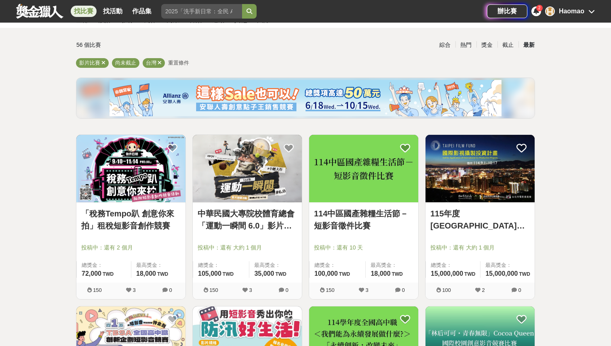 This screenshot has height=346, width=611. What do you see at coordinates (466, 45) in the screenshot?
I see `div: 熱門` at bounding box center [466, 45].